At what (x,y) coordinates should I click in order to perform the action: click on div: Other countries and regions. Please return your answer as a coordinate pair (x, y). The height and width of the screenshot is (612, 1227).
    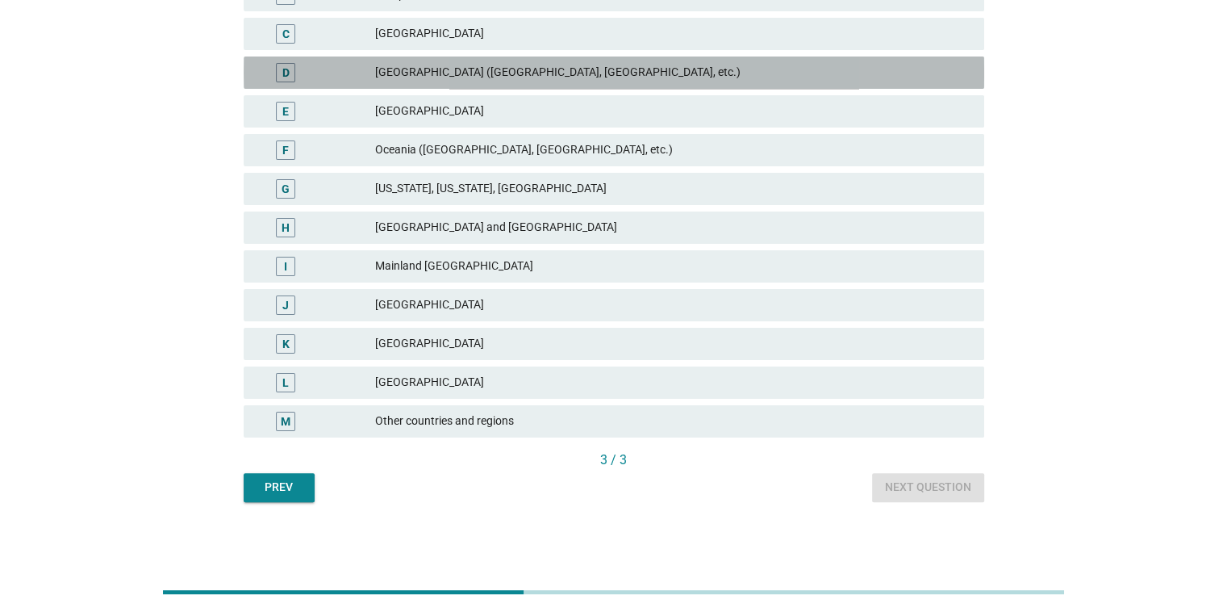
    Looking at the image, I should click on (673, 421).